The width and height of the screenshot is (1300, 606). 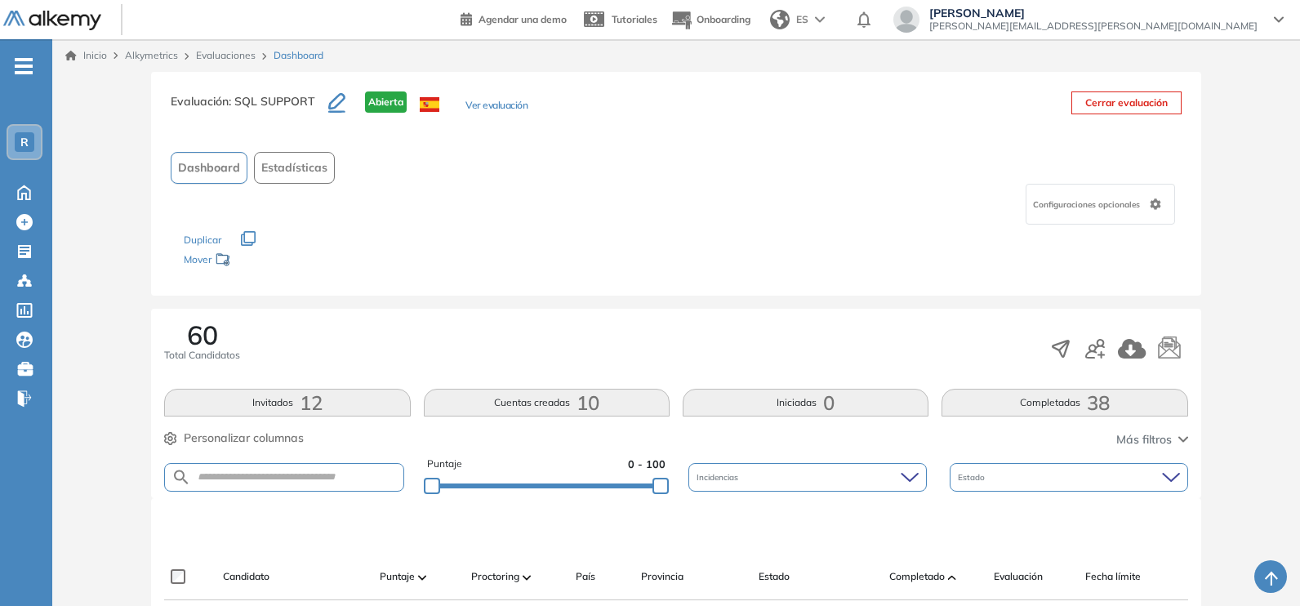 I want to click on span: Personalizar columnas, so click(x=243, y=438).